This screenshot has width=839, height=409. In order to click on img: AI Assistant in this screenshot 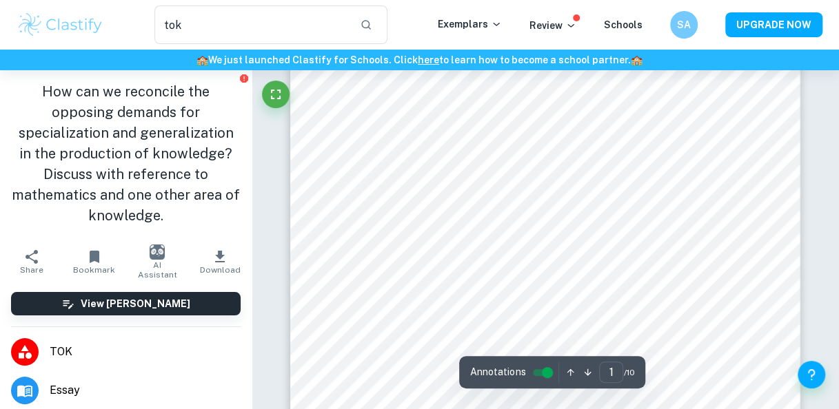, I will do `click(157, 252)`.